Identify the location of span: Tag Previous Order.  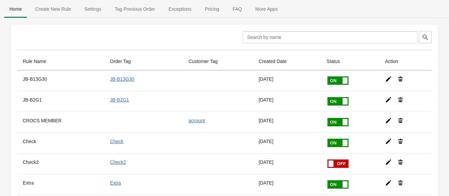
(135, 9).